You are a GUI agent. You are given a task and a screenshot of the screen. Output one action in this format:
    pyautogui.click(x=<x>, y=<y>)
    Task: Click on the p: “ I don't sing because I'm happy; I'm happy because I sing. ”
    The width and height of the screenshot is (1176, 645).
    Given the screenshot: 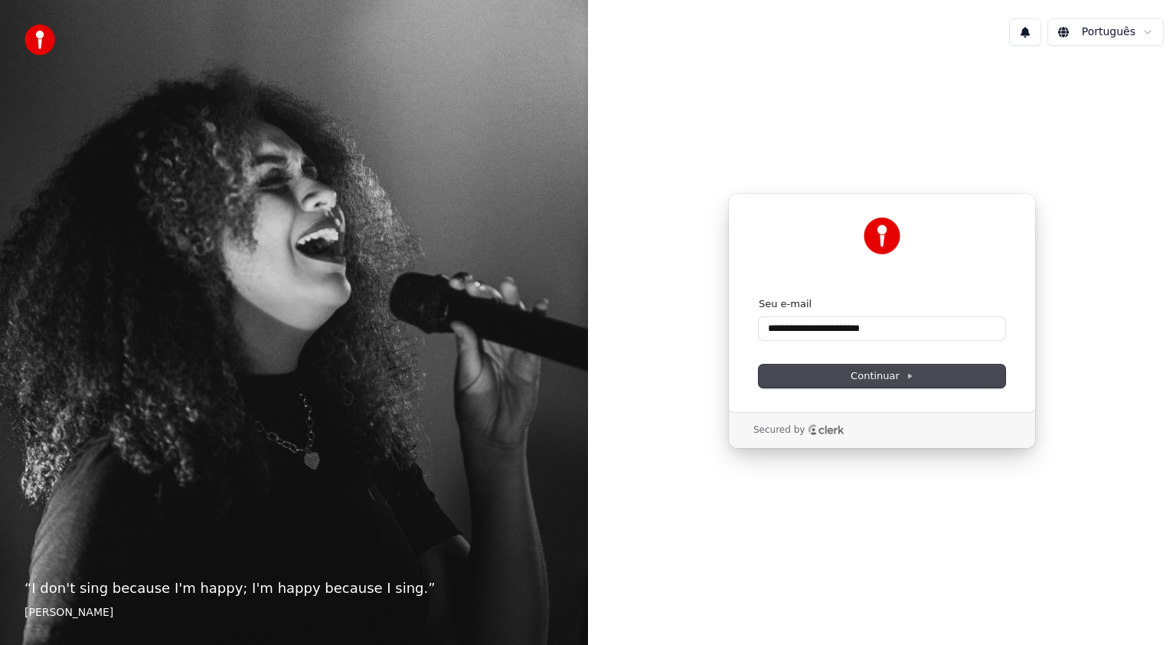 What is the action you would take?
    pyautogui.click(x=294, y=588)
    